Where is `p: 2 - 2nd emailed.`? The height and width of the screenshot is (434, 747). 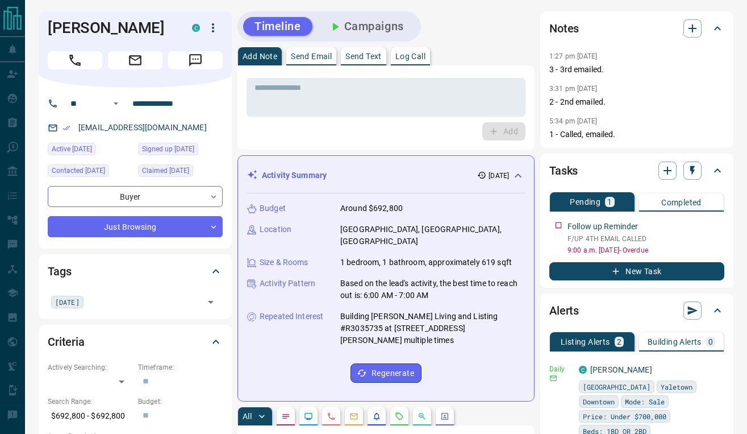 p: 2 - 2nd emailed. is located at coordinates (637, 102).